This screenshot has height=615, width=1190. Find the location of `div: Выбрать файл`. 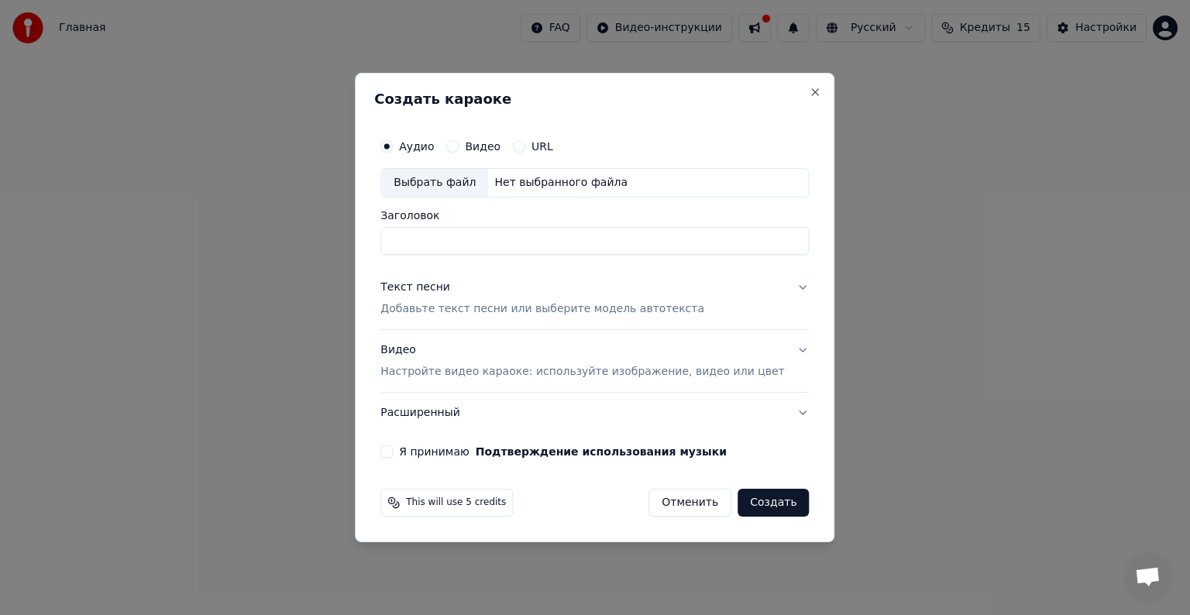

div: Выбрать файл is located at coordinates (435, 183).